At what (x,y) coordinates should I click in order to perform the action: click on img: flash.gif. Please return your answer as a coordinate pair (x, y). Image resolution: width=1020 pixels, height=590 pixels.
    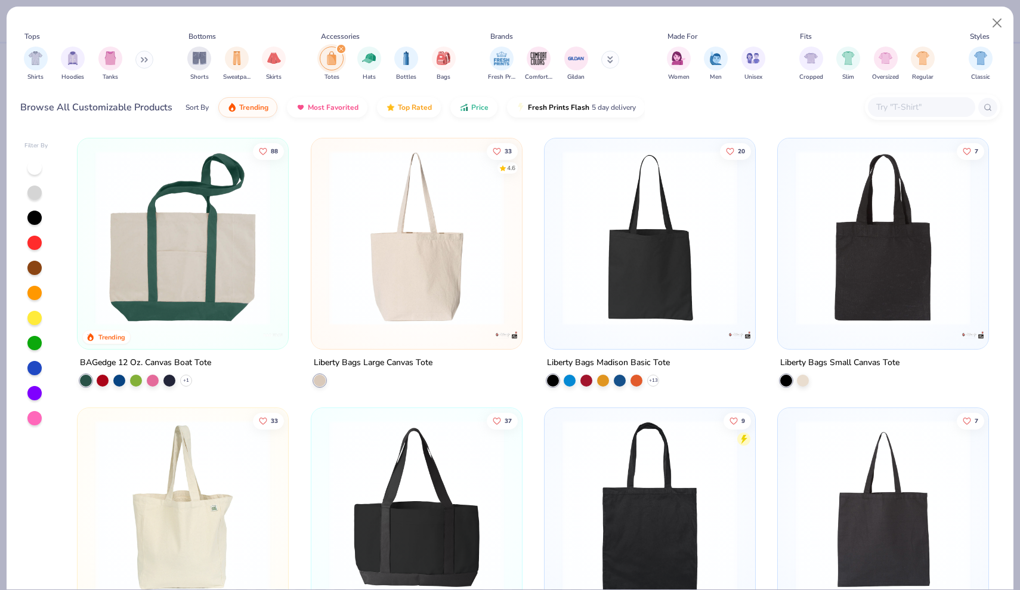
    Looking at the image, I should click on (521, 107).